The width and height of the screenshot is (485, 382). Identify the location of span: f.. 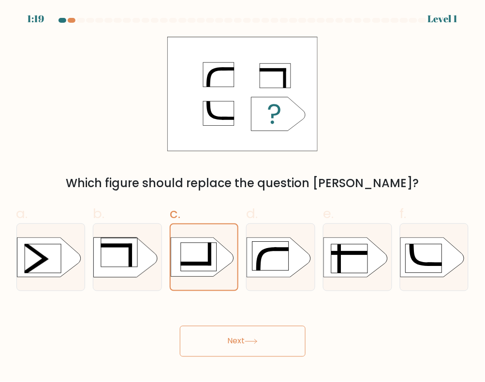
(403, 213).